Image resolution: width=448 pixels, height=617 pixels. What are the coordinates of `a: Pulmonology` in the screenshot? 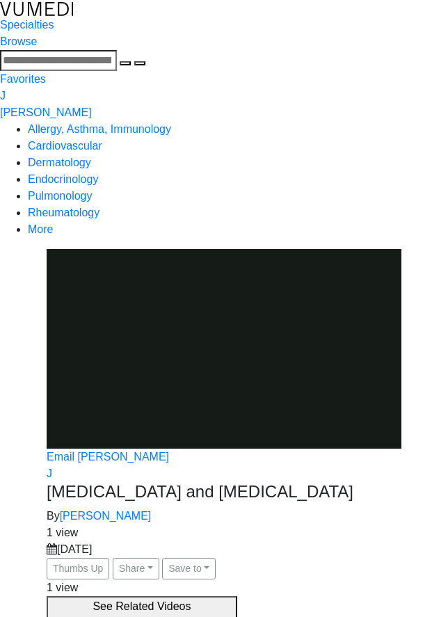 It's located at (60, 196).